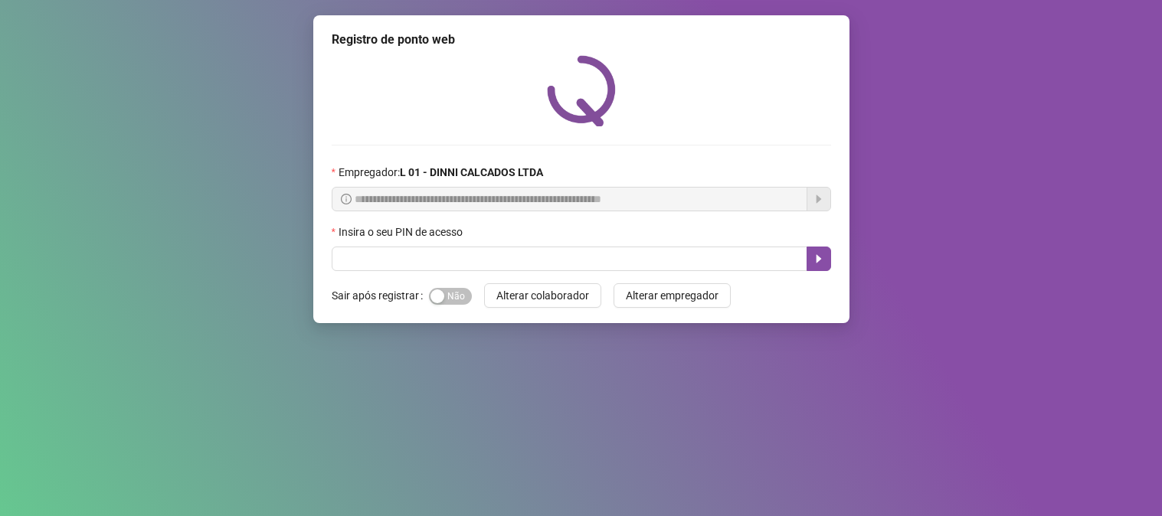 The width and height of the screenshot is (1162, 516). What do you see at coordinates (819, 259) in the screenshot?
I see `span: caret-right` at bounding box center [819, 259].